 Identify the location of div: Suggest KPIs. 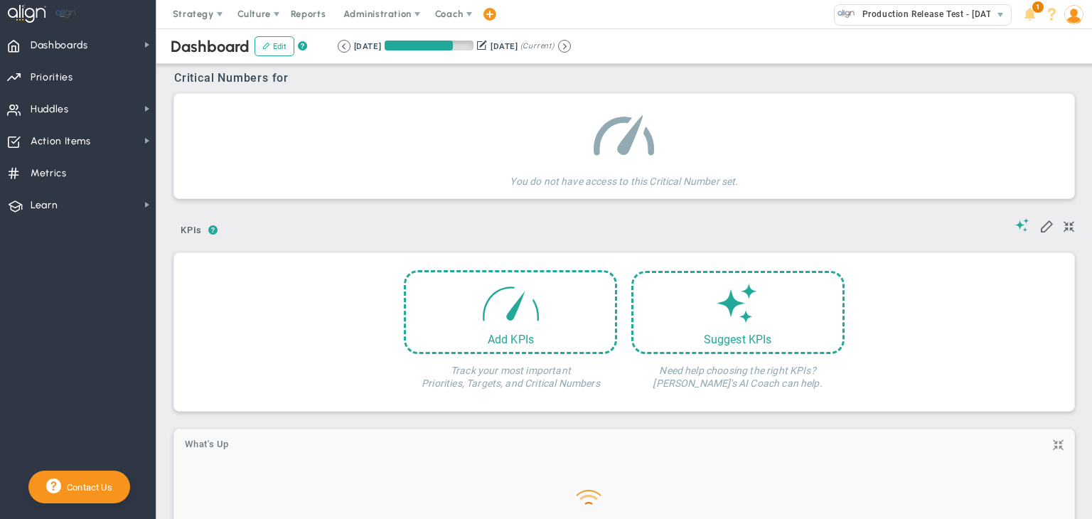
(738, 339).